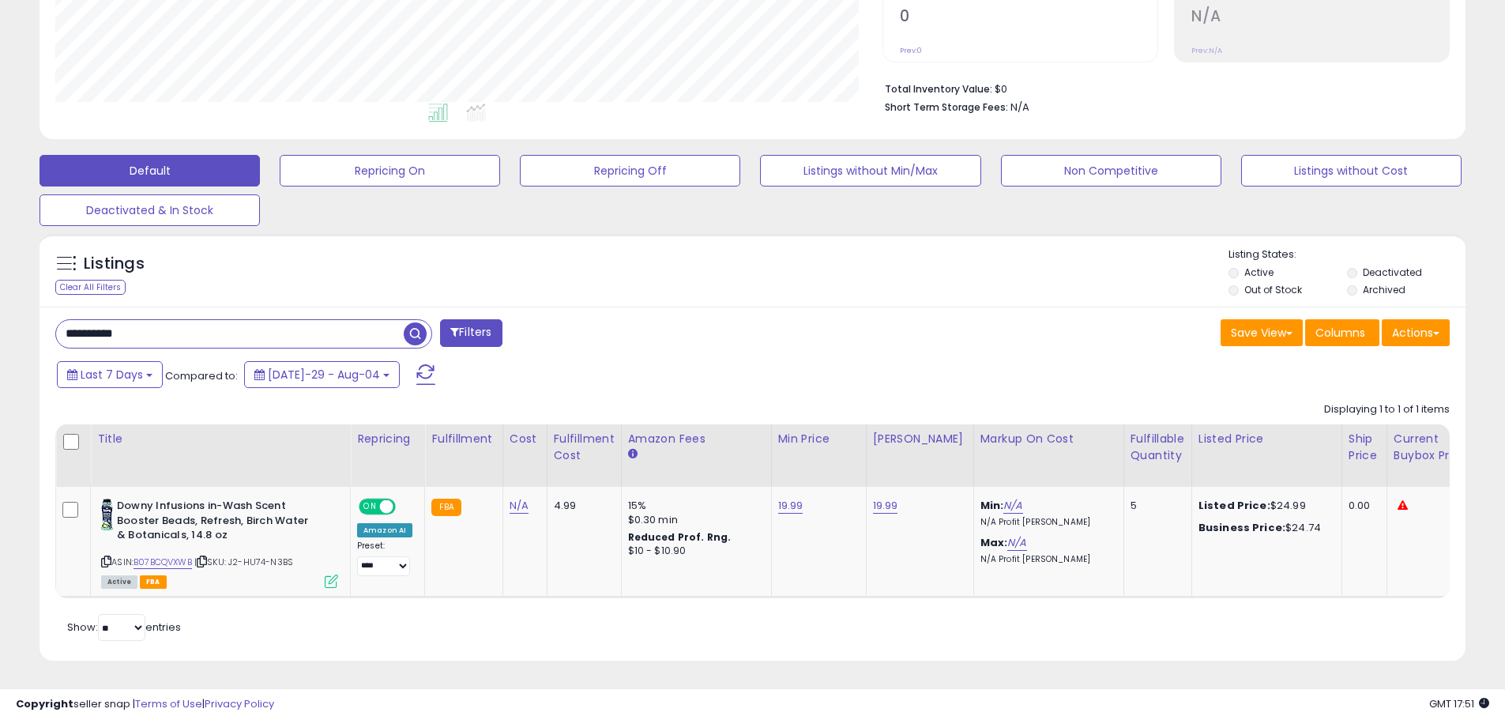 This screenshot has width=1505, height=720. I want to click on div: Clear All Filters, so click(90, 287).